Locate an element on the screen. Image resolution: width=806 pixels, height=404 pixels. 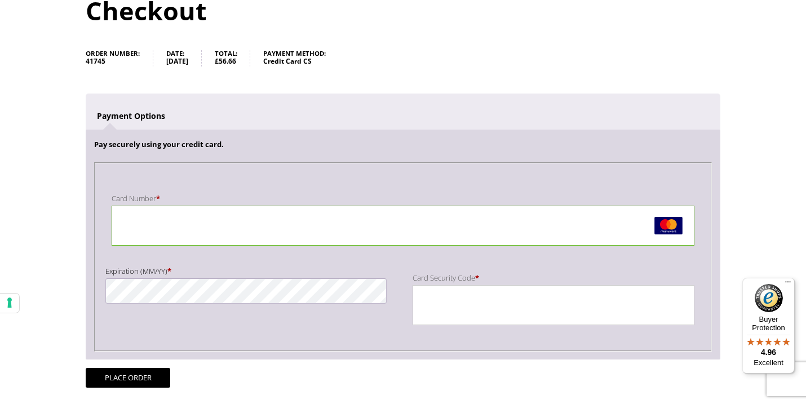
p: Excellent is located at coordinates (768, 363).